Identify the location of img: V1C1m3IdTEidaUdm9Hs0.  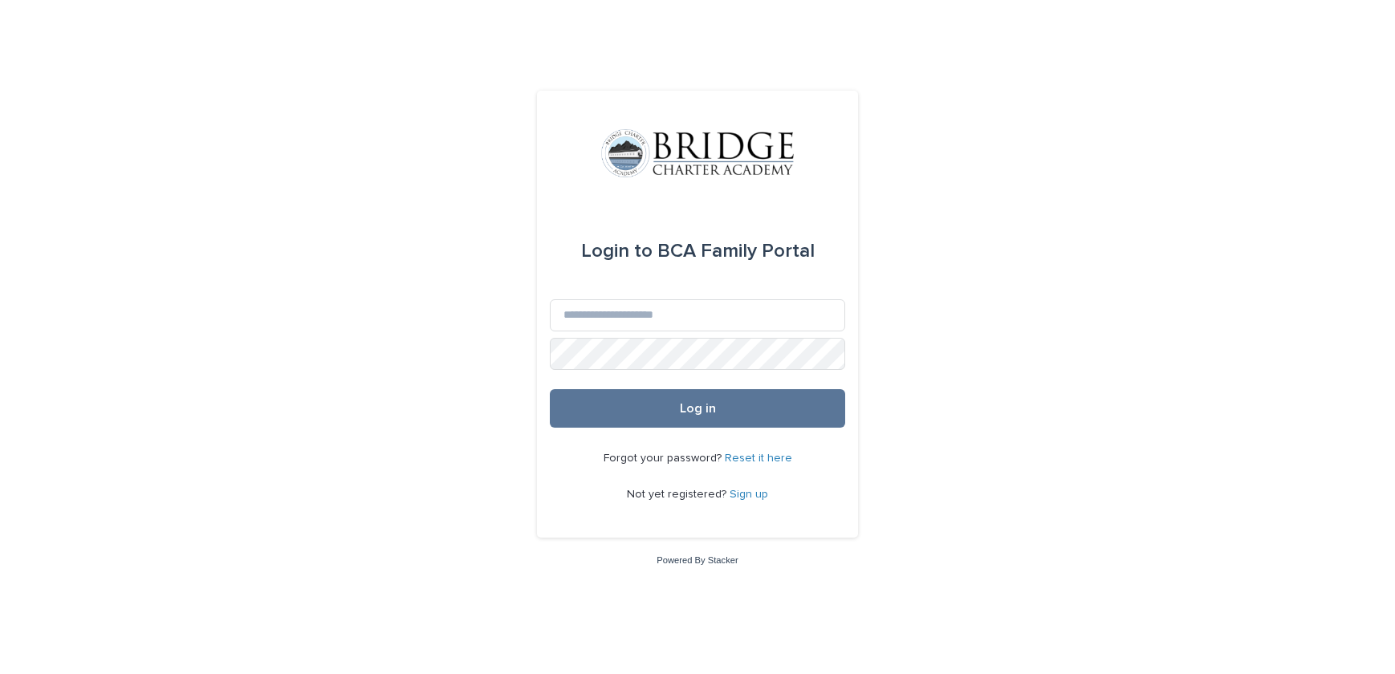
(697, 153).